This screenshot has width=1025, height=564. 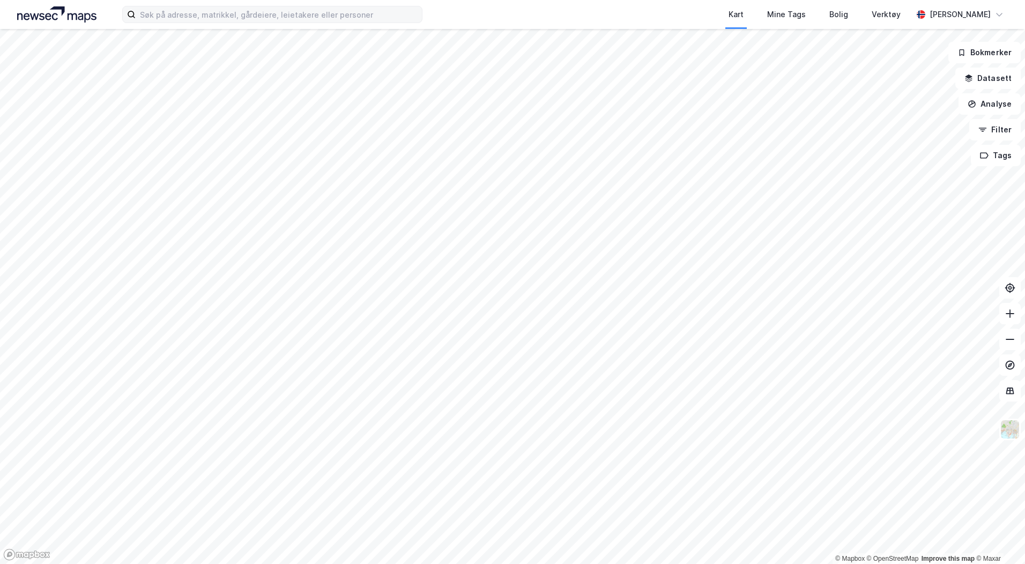 I want to click on div: Kart, so click(x=736, y=14).